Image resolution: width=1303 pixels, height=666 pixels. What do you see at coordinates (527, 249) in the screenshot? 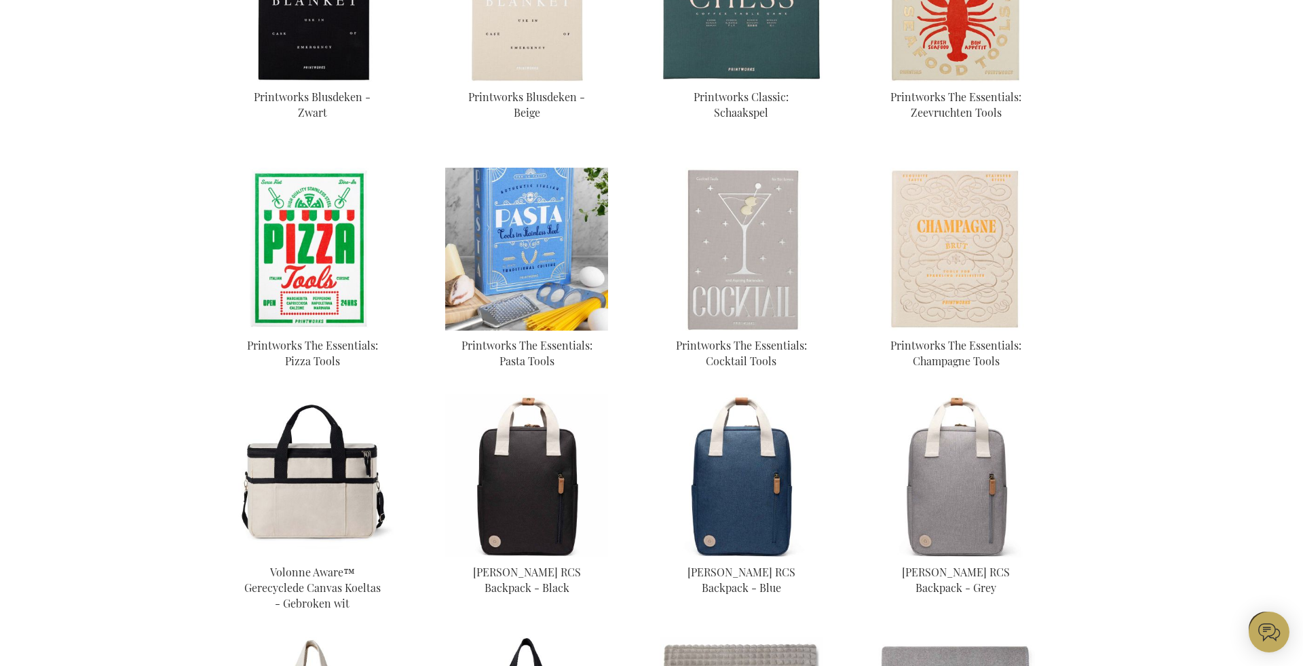
I see `img: Printworks The Essentials: Pasta Tools` at bounding box center [527, 249].